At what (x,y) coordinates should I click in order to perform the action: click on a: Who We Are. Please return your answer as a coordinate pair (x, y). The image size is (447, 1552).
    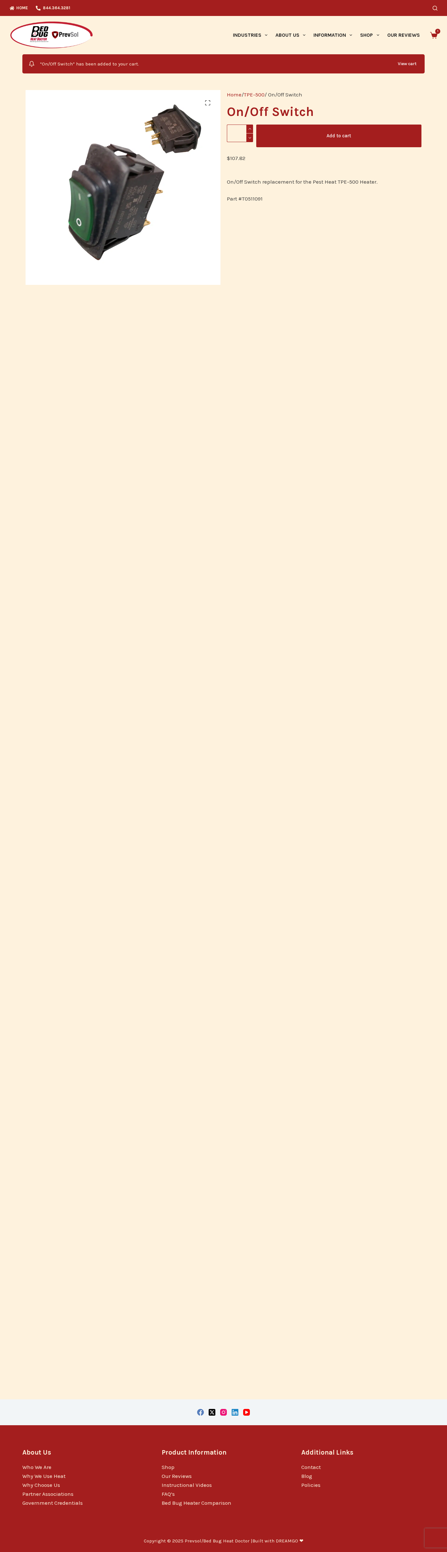
    Looking at the image, I should click on (37, 1467).